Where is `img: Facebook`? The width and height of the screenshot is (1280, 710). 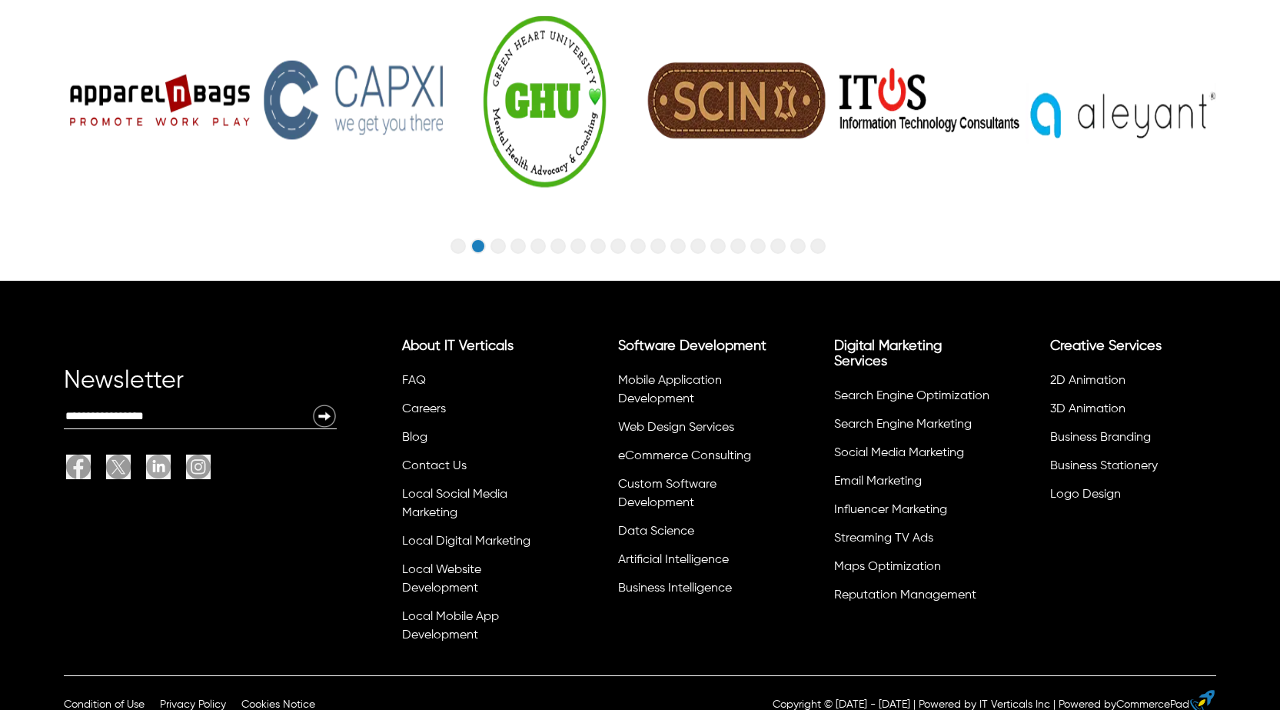 img: Facebook is located at coordinates (78, 467).